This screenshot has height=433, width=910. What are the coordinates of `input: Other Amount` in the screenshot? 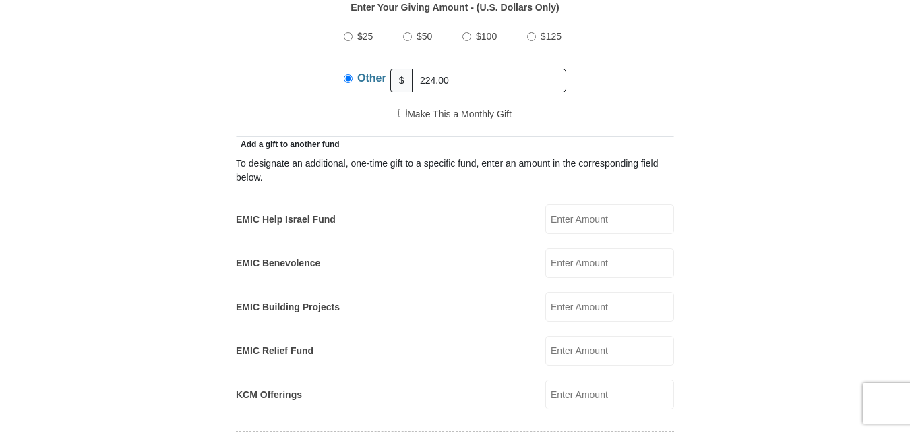 It's located at (489, 80).